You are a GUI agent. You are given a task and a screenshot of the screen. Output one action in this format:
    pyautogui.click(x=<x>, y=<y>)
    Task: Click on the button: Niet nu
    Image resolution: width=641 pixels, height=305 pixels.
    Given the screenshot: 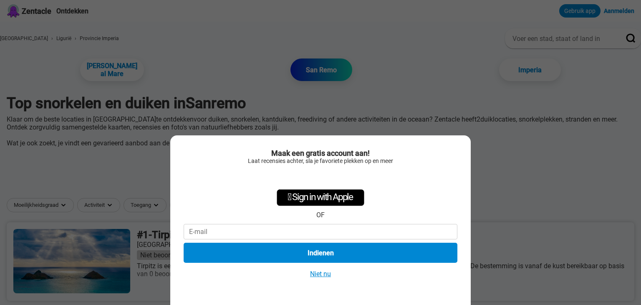 What is the action you would take?
    pyautogui.click(x=321, y=273)
    